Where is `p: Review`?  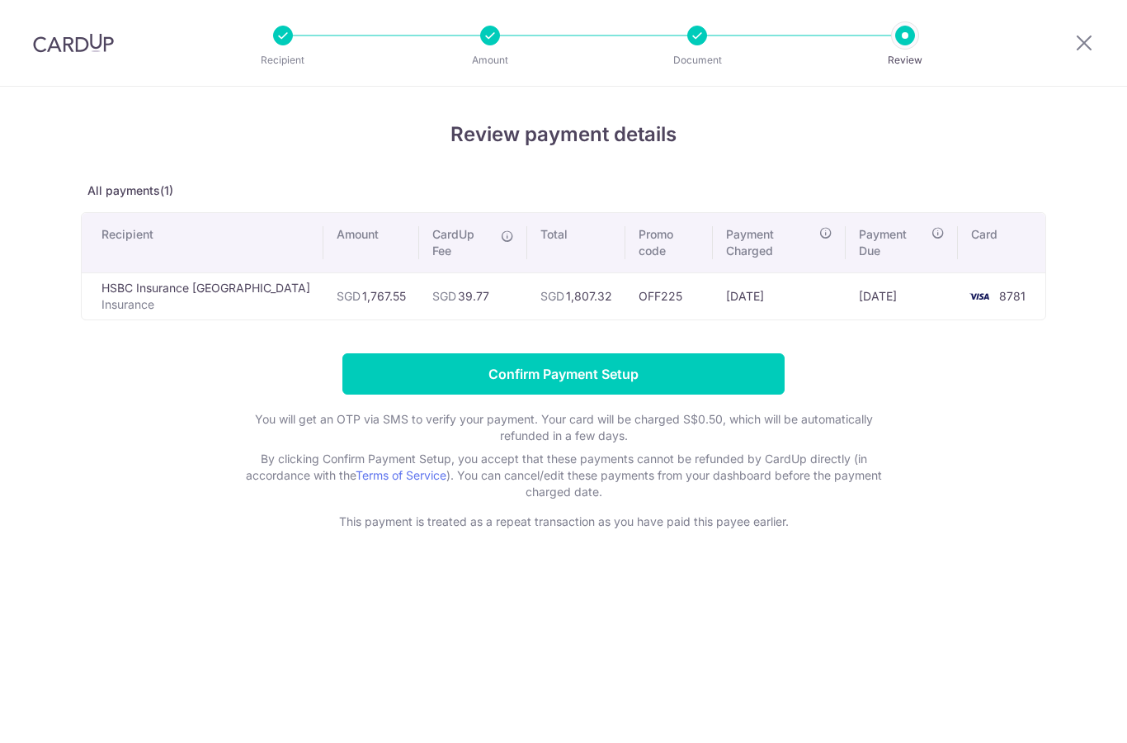 p: Review is located at coordinates (905, 60).